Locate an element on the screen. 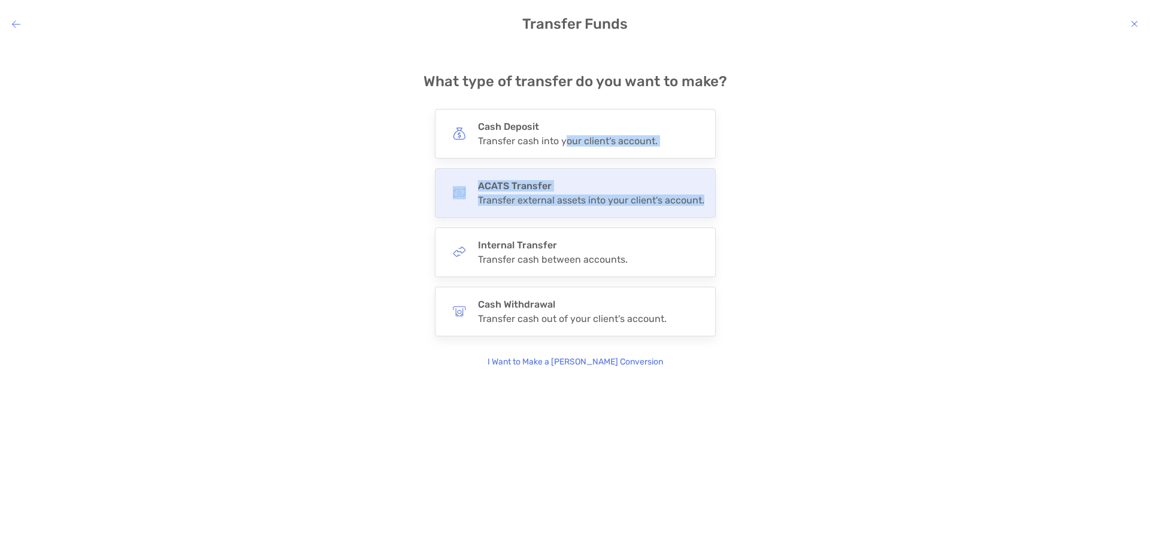 Image resolution: width=1150 pixels, height=550 pixels. h4: Internal Transfer is located at coordinates (553, 245).